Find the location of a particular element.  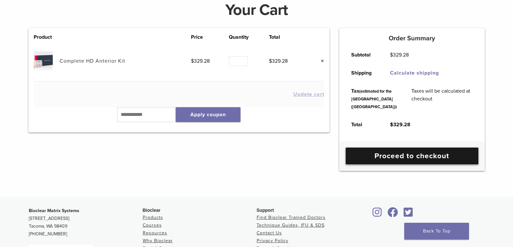

a: Courses is located at coordinates (152, 225).